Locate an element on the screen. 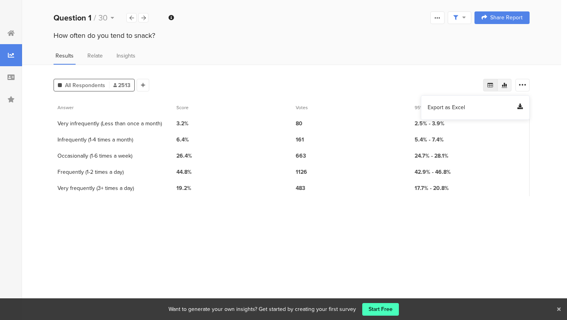 The width and height of the screenshot is (567, 320). section: Frequently (1-2 times a day) is located at coordinates (91, 172).